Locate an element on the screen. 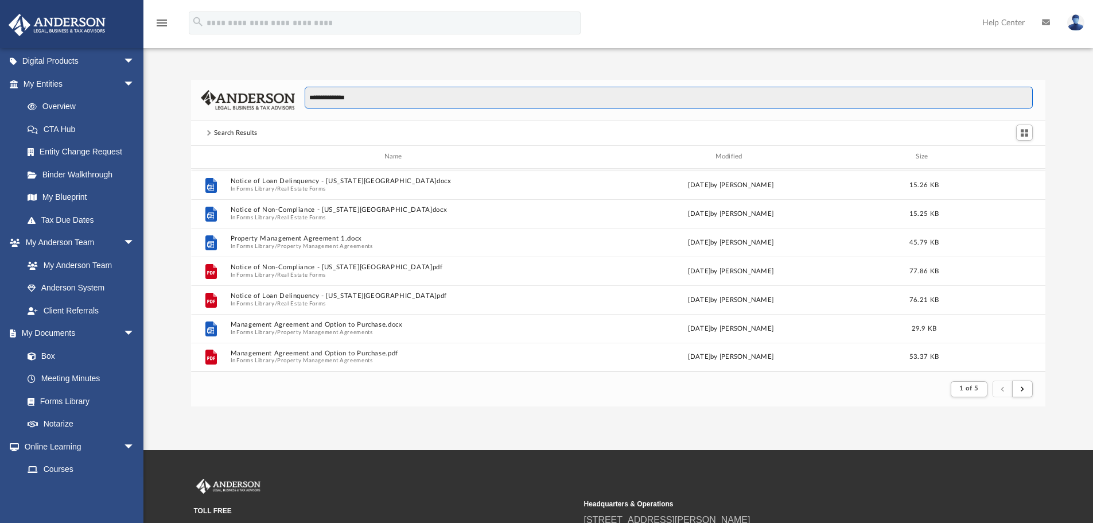  a: Overview is located at coordinates (84, 107).